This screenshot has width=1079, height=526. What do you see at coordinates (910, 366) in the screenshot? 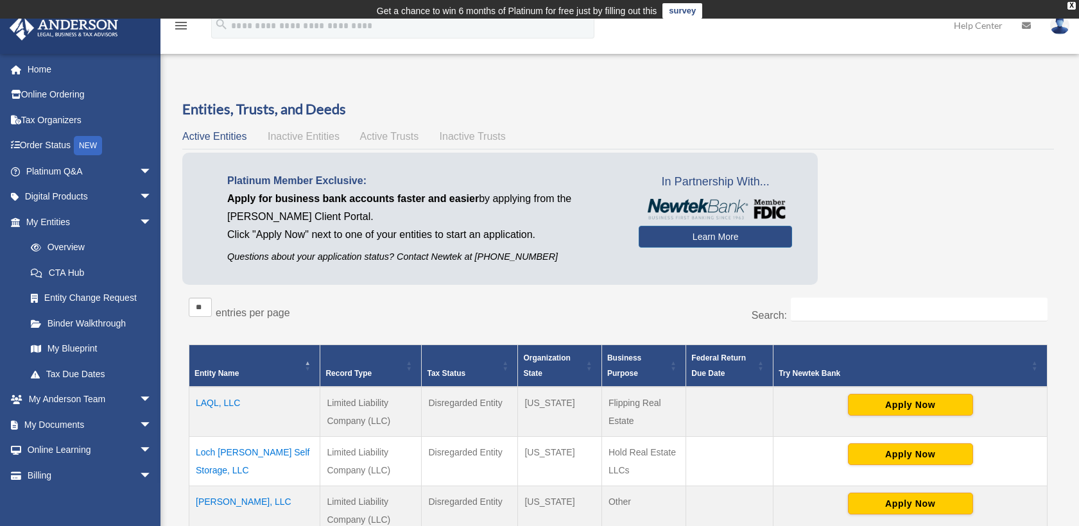
I see `th: Try Newtek Bank : Activate to sort` at bounding box center [910, 366].